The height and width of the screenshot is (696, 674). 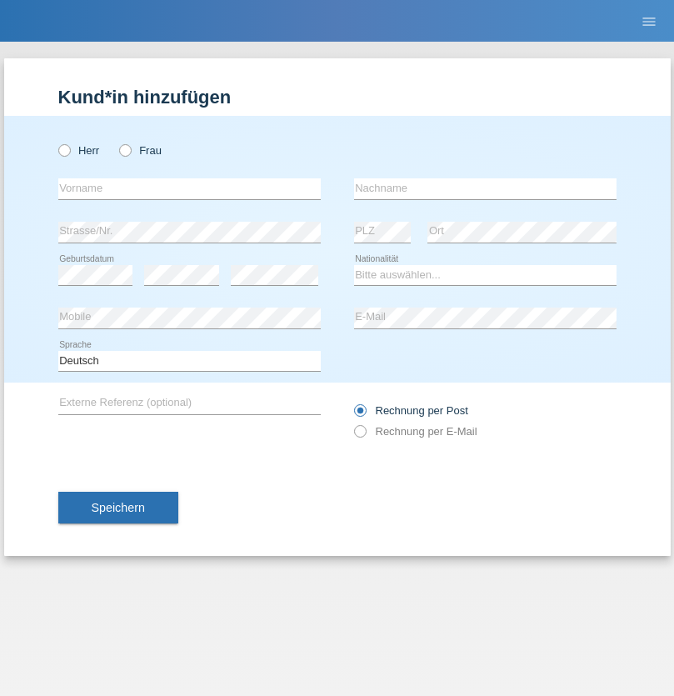 What do you see at coordinates (337, 97) in the screenshot?
I see `h1: Kund*in hinzufügen` at bounding box center [337, 97].